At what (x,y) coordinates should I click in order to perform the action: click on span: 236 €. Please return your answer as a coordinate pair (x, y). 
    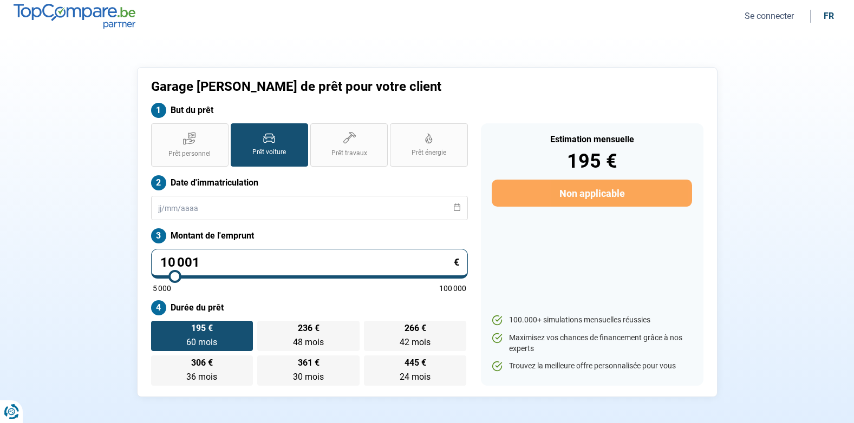
    Looking at the image, I should click on (309, 329).